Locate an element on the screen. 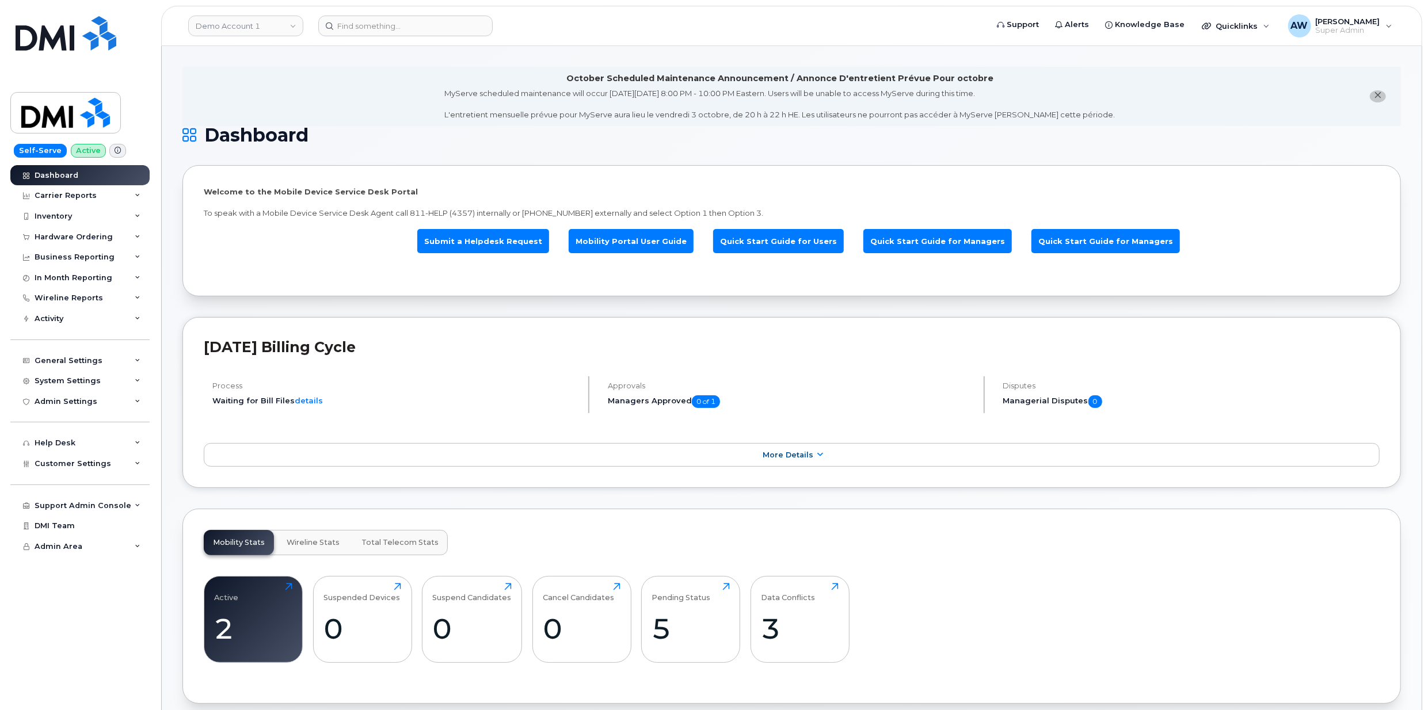 The image size is (1428, 710). span: Wireline Stats is located at coordinates (313, 543).